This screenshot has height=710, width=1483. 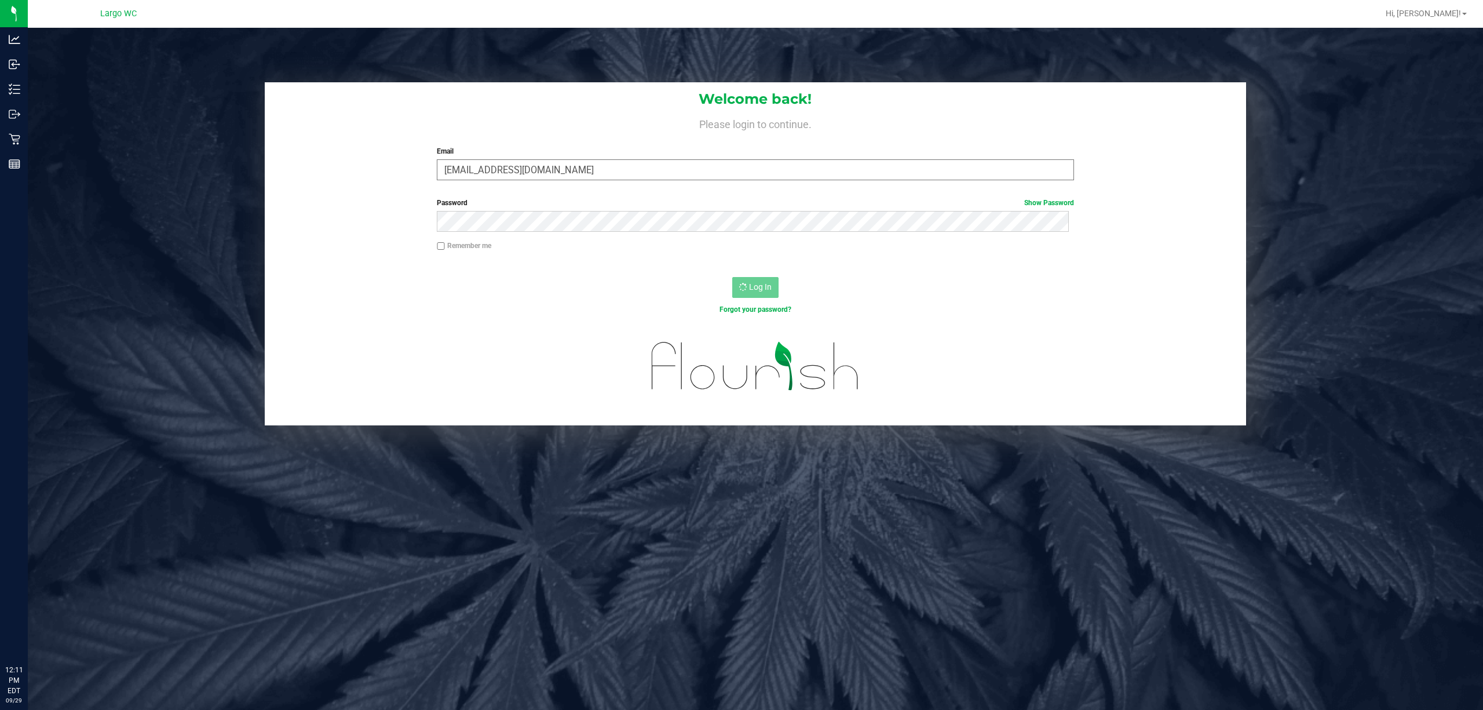 What do you see at coordinates (756, 309) in the screenshot?
I see `a: Forgot your password?` at bounding box center [756, 309].